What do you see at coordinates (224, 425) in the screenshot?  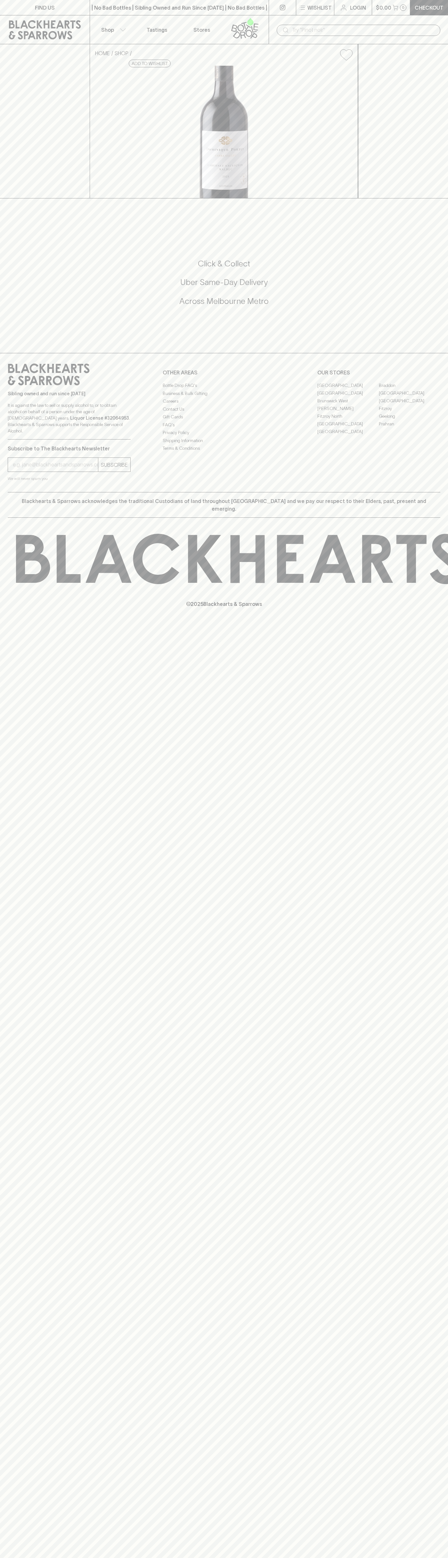 I see `a: FAQ's` at bounding box center [224, 425].